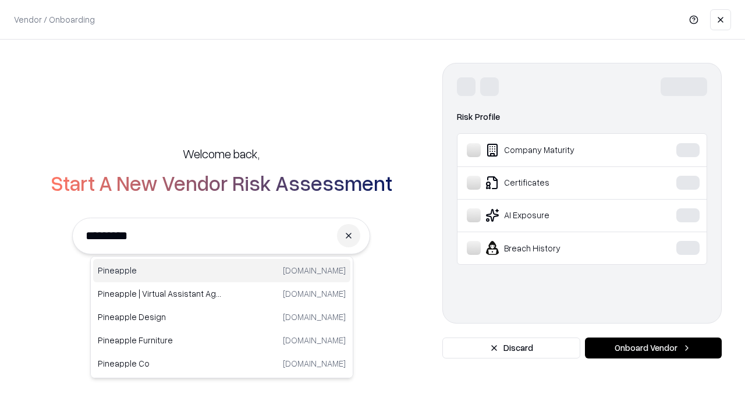 Image resolution: width=745 pixels, height=419 pixels. What do you see at coordinates (553, 183) in the screenshot?
I see `div: Certificates` at bounding box center [553, 183].